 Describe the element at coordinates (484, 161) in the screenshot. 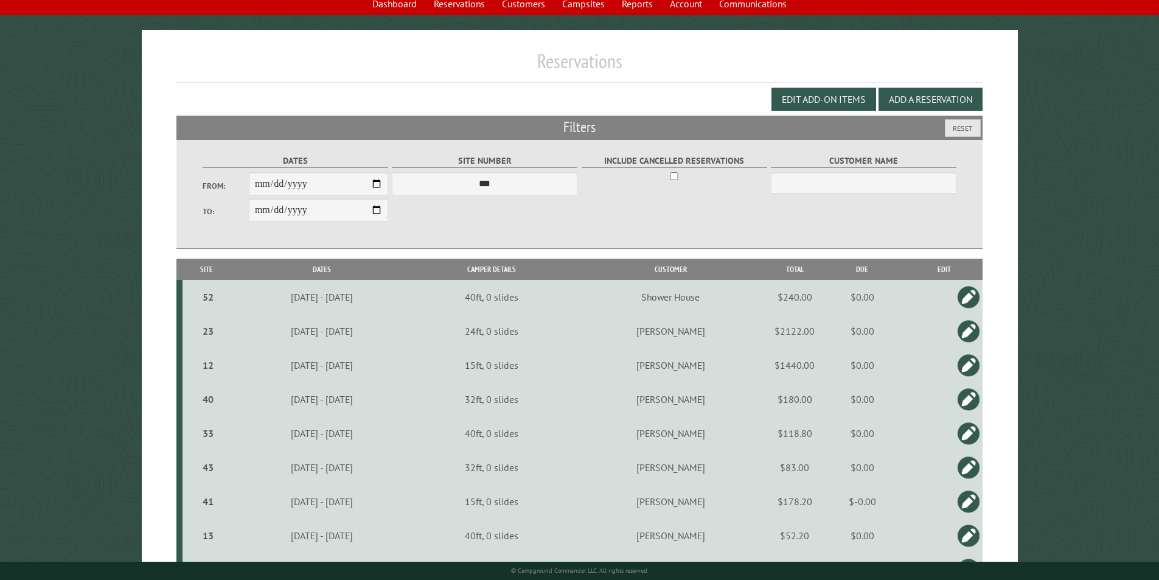

I see `label: Site Number` at that location.